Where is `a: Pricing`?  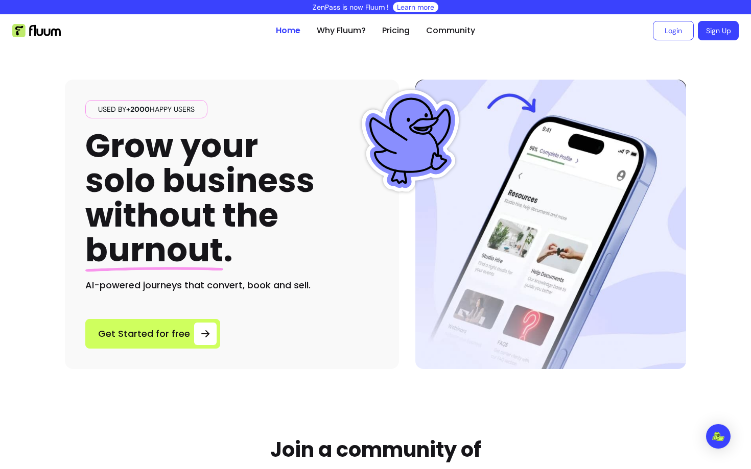 a: Pricing is located at coordinates (396, 31).